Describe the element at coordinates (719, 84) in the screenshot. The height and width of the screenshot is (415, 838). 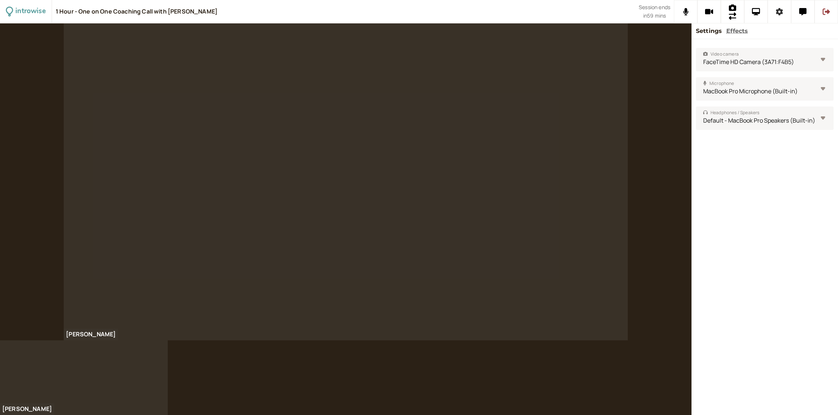
I see `span: Microphone` at that location.